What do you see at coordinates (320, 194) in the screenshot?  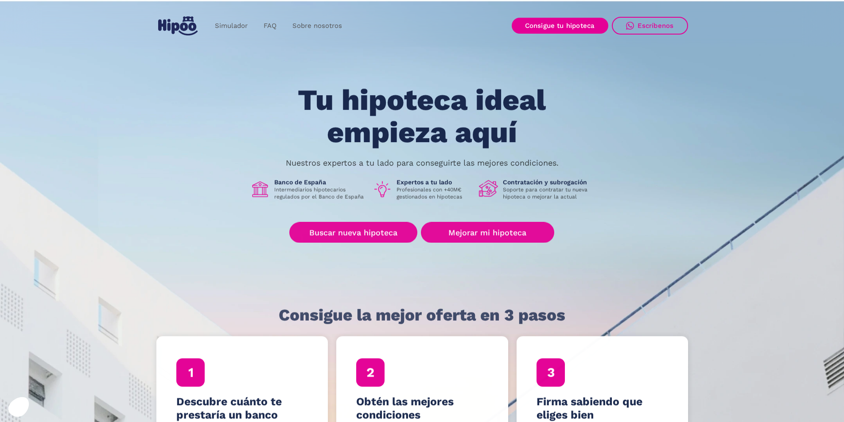 I see `p: Intermediarios hipotecarios regulados por el Banco de España` at bounding box center [320, 194].